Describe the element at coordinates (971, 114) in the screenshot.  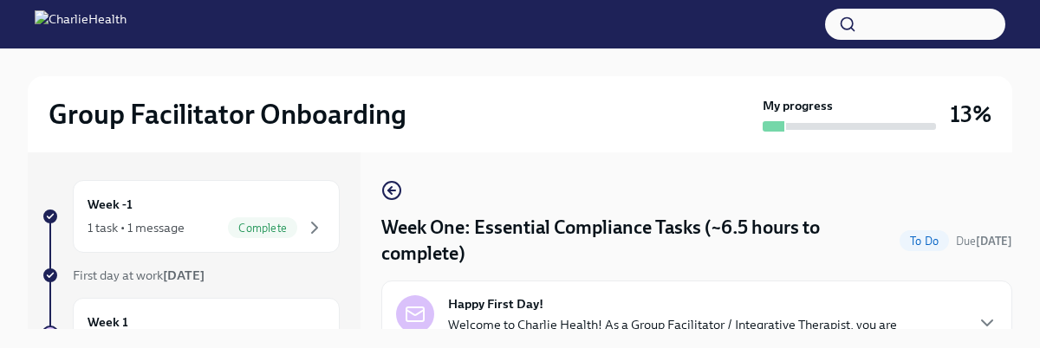
I see `h3: 13%` at that location.